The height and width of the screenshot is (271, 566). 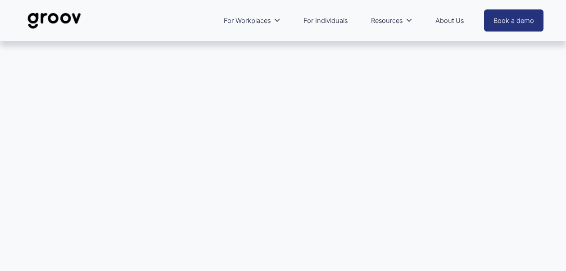 What do you see at coordinates (449, 21) in the screenshot?
I see `a: About Us` at bounding box center [449, 21].